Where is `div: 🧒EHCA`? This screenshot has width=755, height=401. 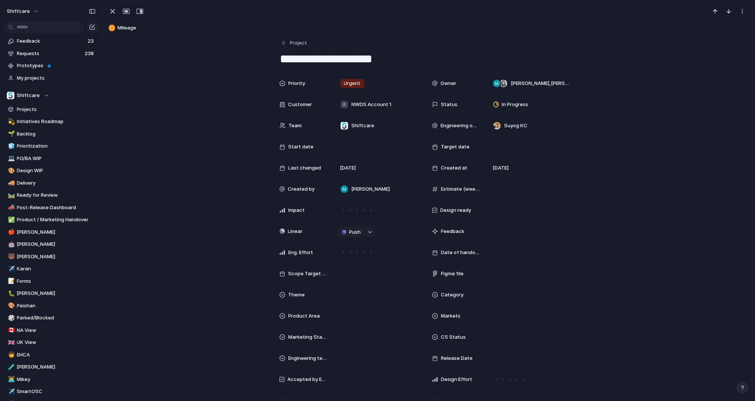 div: 🧒EHCA is located at coordinates (51, 355).